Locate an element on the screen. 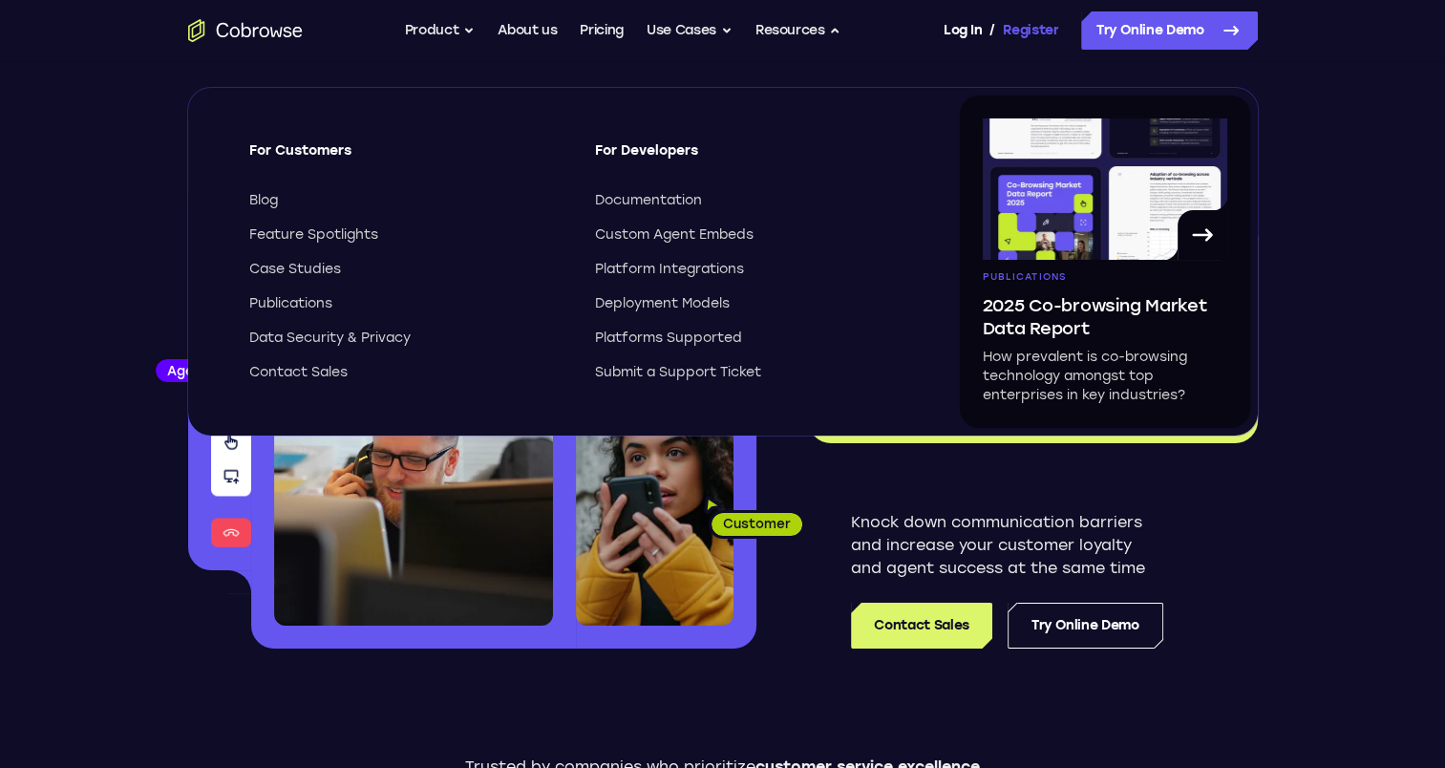 The image size is (1445, 768). span: Blog is located at coordinates (264, 201).